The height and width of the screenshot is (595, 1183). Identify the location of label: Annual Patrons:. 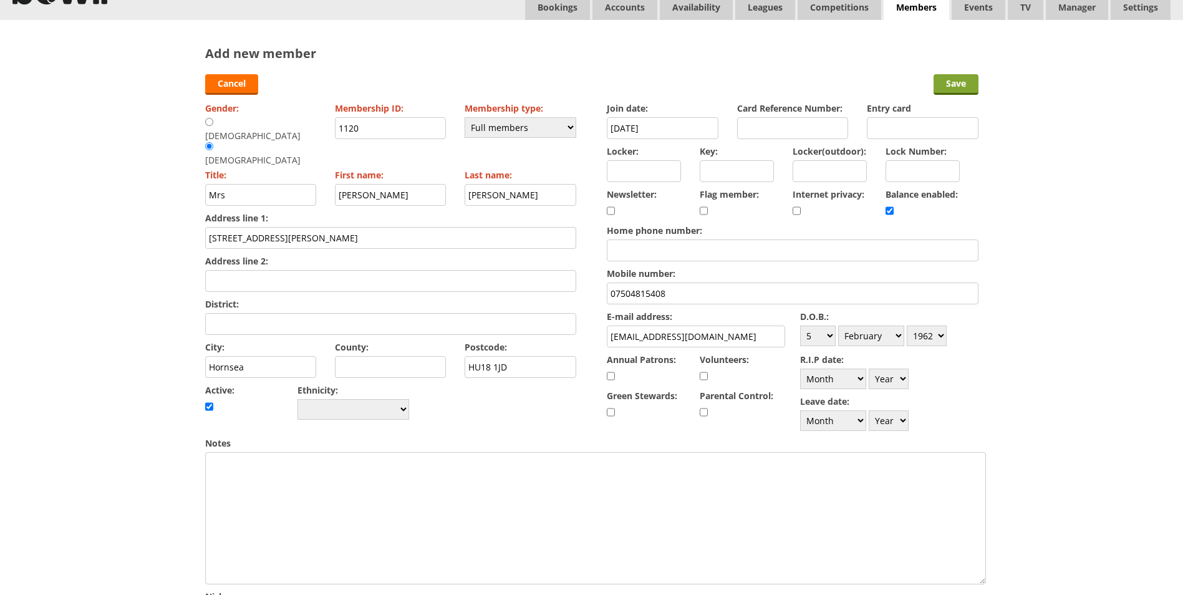
(649, 359).